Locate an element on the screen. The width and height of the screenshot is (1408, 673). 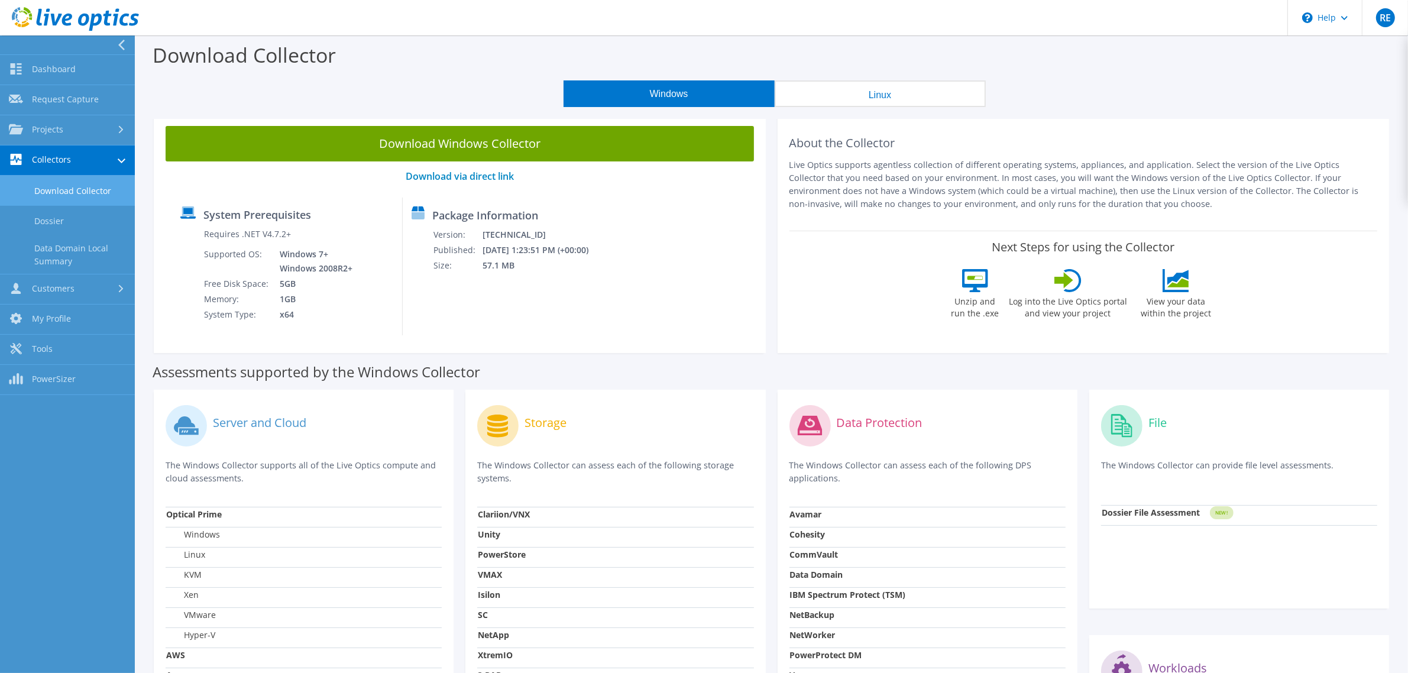
label: Next Steps for using the Collector is located at coordinates (1082, 247).